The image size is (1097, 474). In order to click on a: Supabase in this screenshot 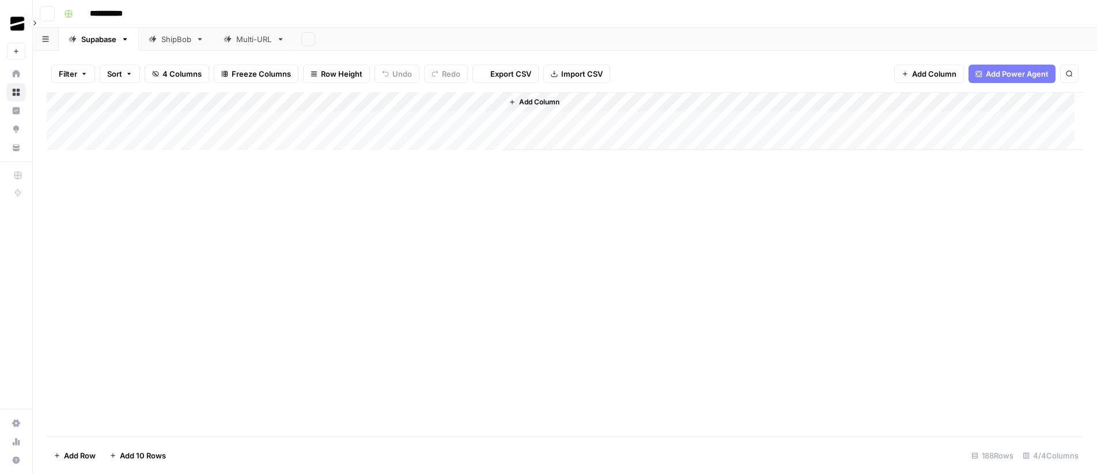, I will do `click(99, 39)`.